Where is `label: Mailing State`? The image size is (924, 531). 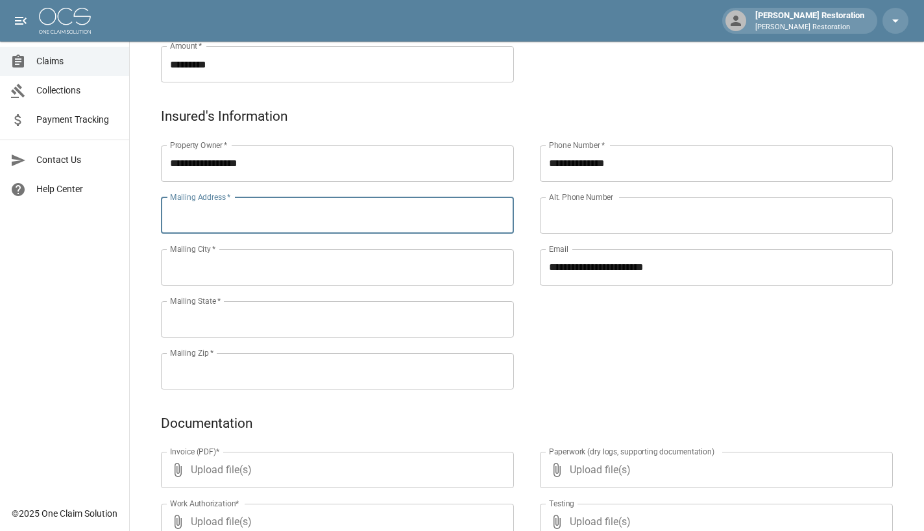
label: Mailing State is located at coordinates (195, 300).